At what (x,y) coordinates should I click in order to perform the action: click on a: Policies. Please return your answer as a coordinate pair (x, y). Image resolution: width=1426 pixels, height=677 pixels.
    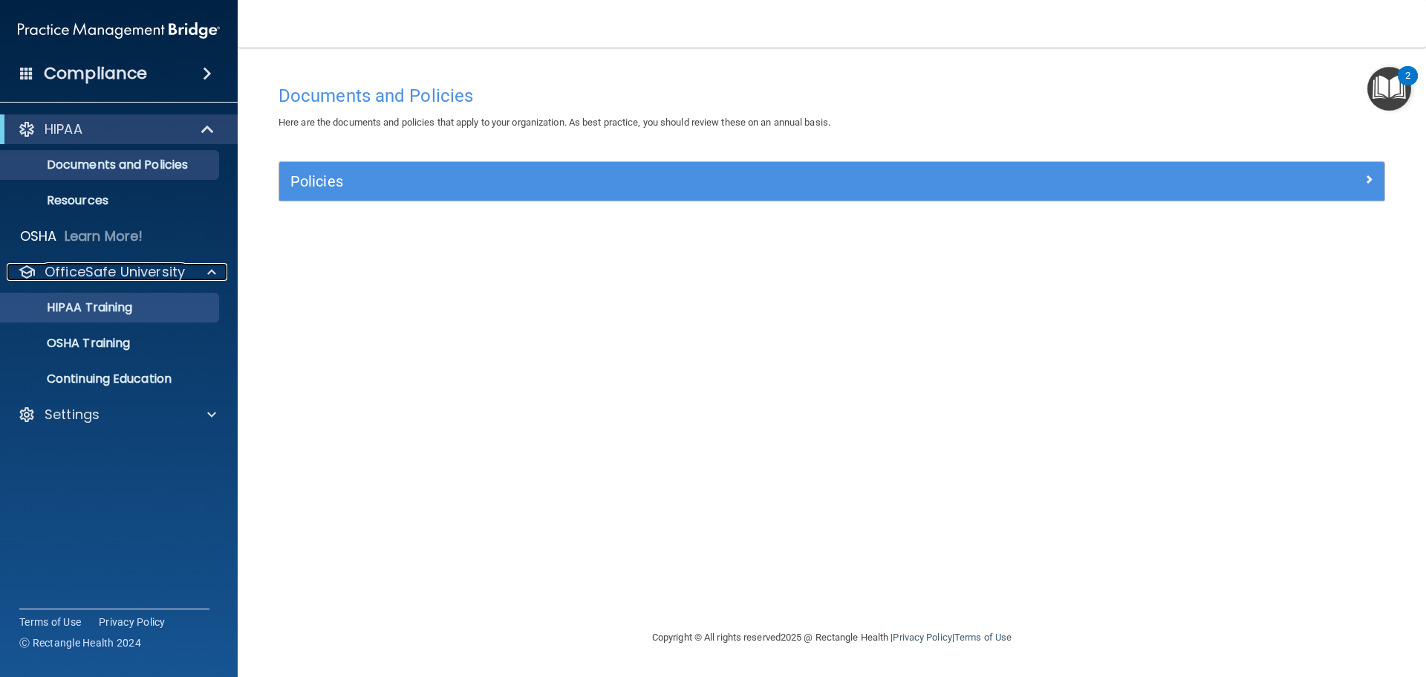
    Looking at the image, I should click on (832, 181).